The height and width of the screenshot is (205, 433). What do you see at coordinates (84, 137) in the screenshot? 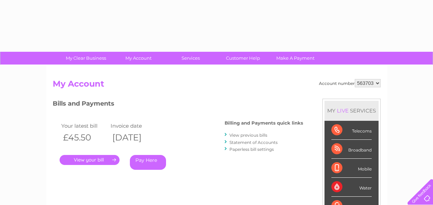
I see `th: £45.50` at bounding box center [84, 137].